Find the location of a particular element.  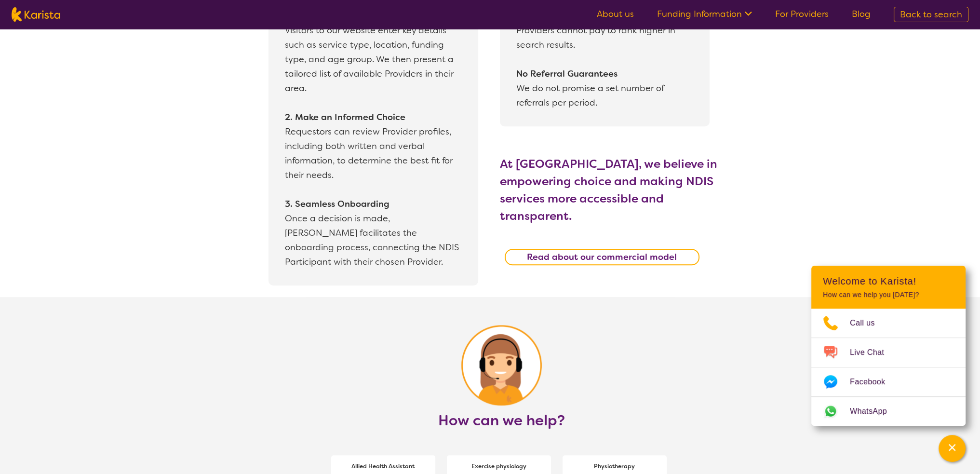

span: Facebook is located at coordinates (873, 382).